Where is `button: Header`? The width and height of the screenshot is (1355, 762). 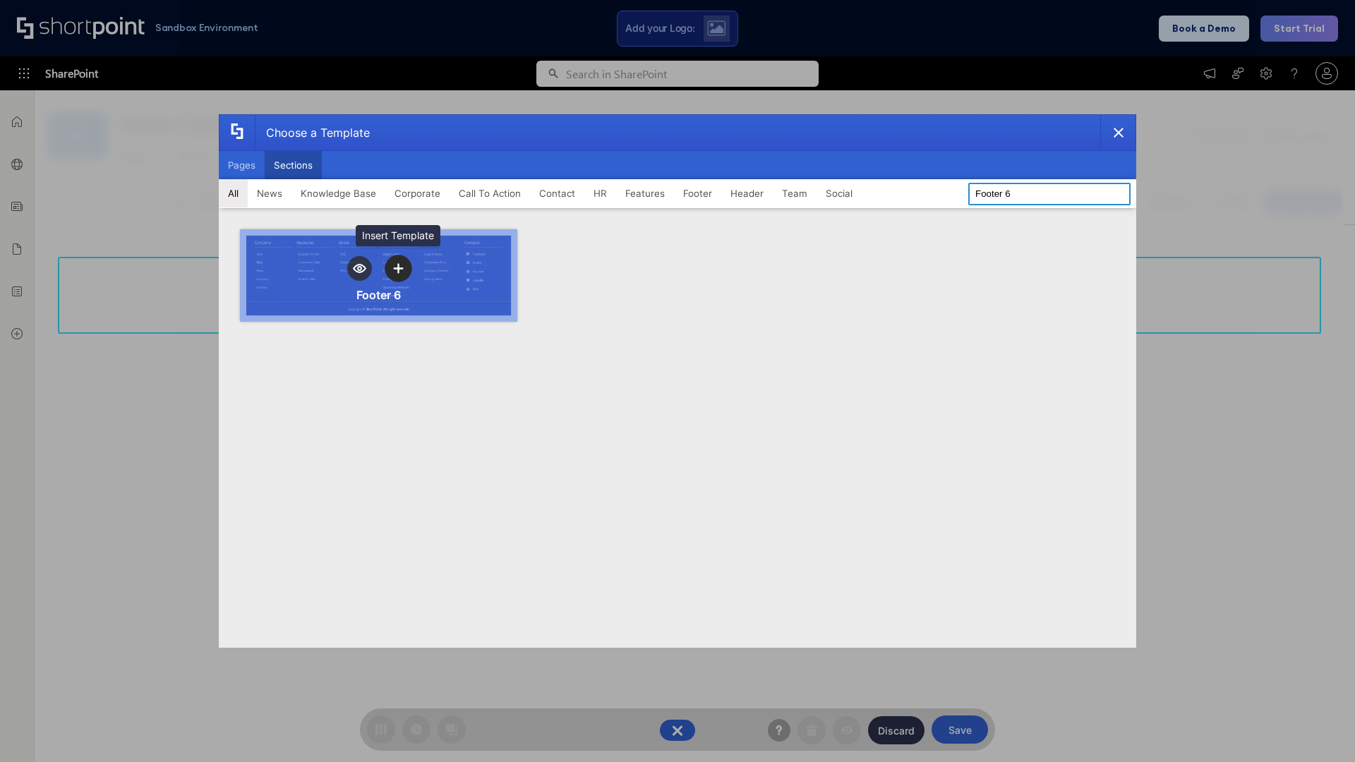
button: Header is located at coordinates (747, 193).